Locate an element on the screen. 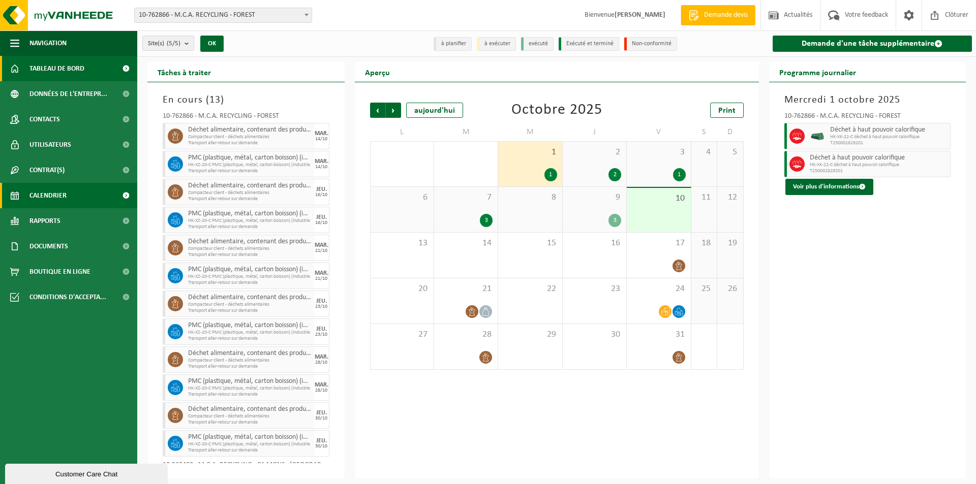 The image size is (976, 484). span: 10-762866 - M.C.A. RECYCLING - FOREST is located at coordinates (223, 15).